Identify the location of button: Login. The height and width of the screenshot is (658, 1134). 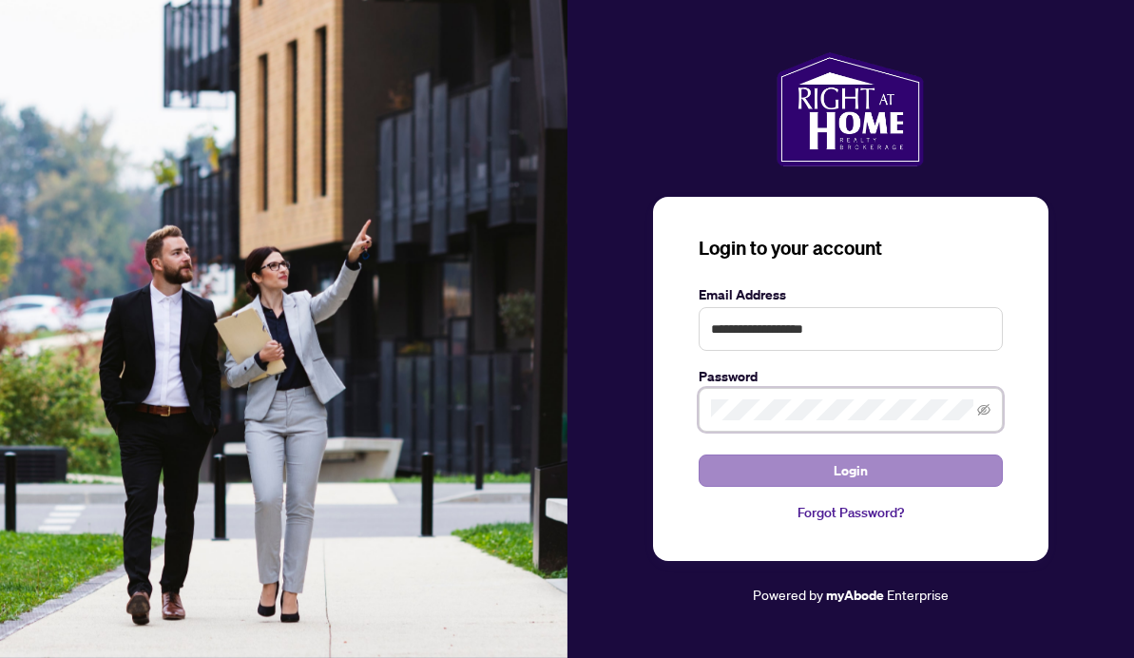
(850, 470).